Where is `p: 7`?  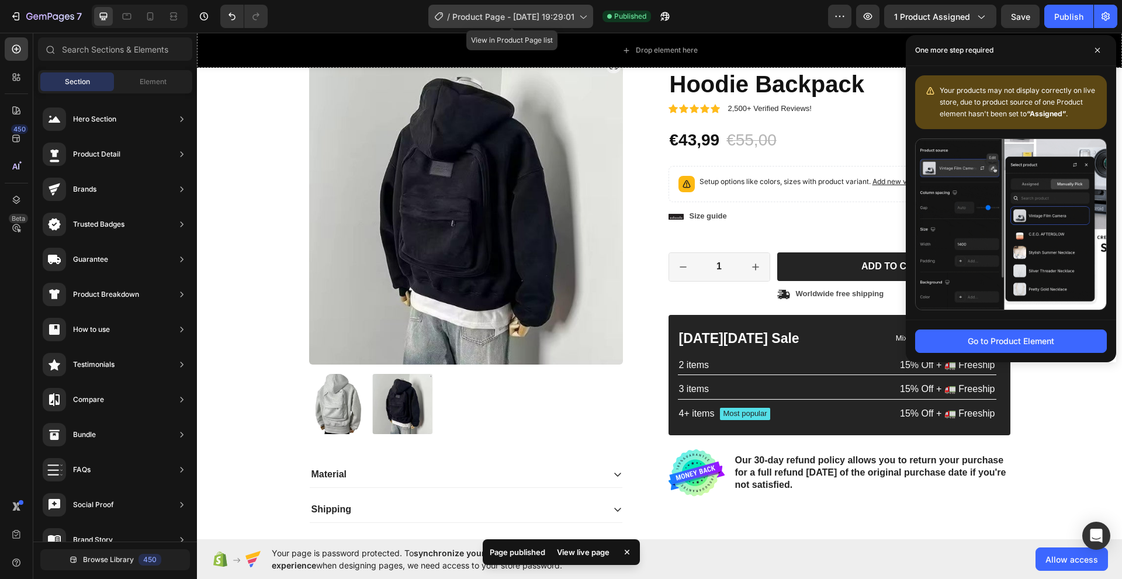
p: 7 is located at coordinates (79, 16).